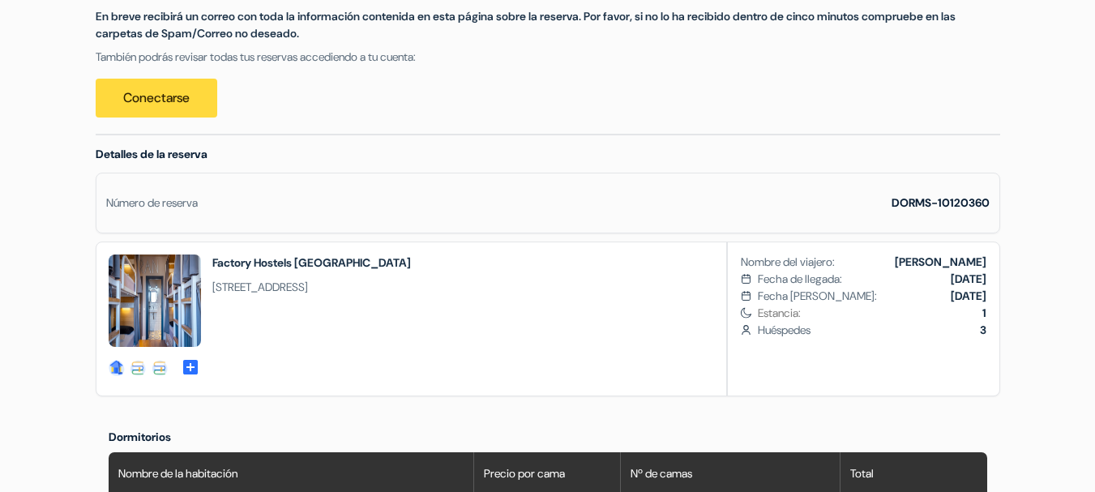  Describe the element at coordinates (871, 313) in the screenshot. I see `span: Estancia:` at that location.